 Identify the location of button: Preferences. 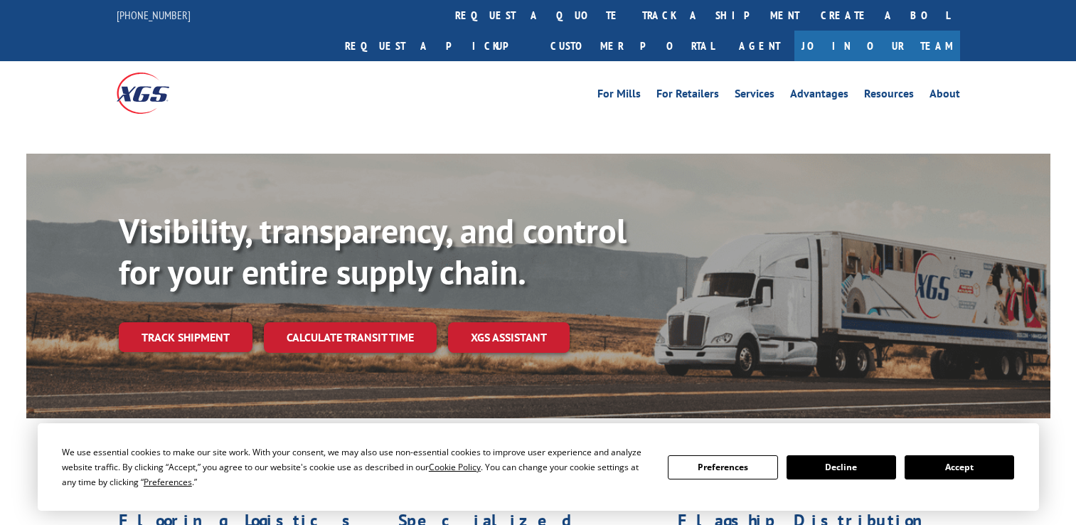
(723, 467).